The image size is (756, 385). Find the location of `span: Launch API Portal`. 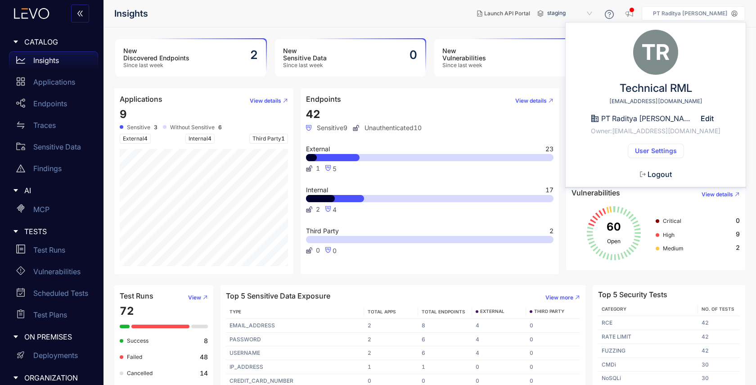

span: Launch API Portal is located at coordinates (507, 14).